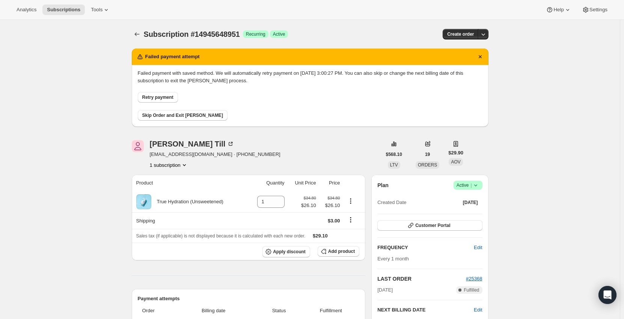 This screenshot has height=319, width=624. I want to click on button: 19, so click(427, 154).